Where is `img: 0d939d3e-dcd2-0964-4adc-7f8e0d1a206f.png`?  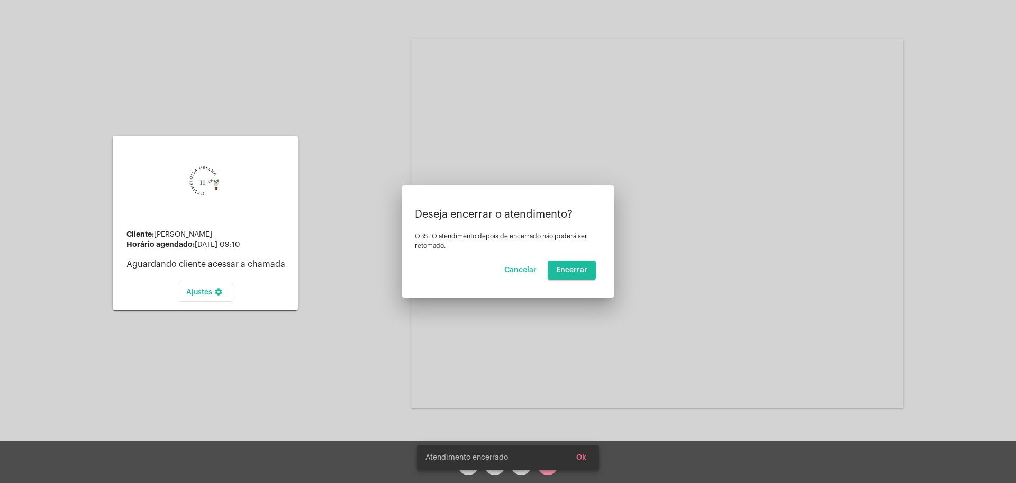 img: 0d939d3e-dcd2-0964-4adc-7f8e0d1a206f.png is located at coordinates (205, 186).